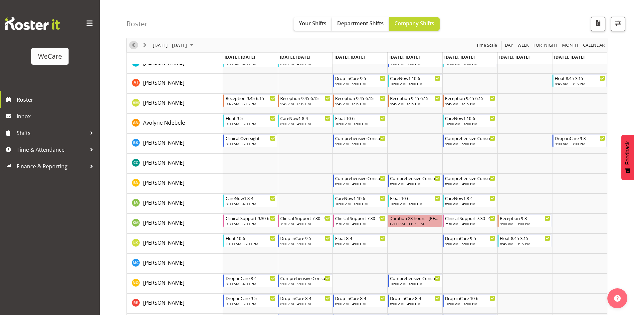  I want to click on div: next period, so click(145, 45).